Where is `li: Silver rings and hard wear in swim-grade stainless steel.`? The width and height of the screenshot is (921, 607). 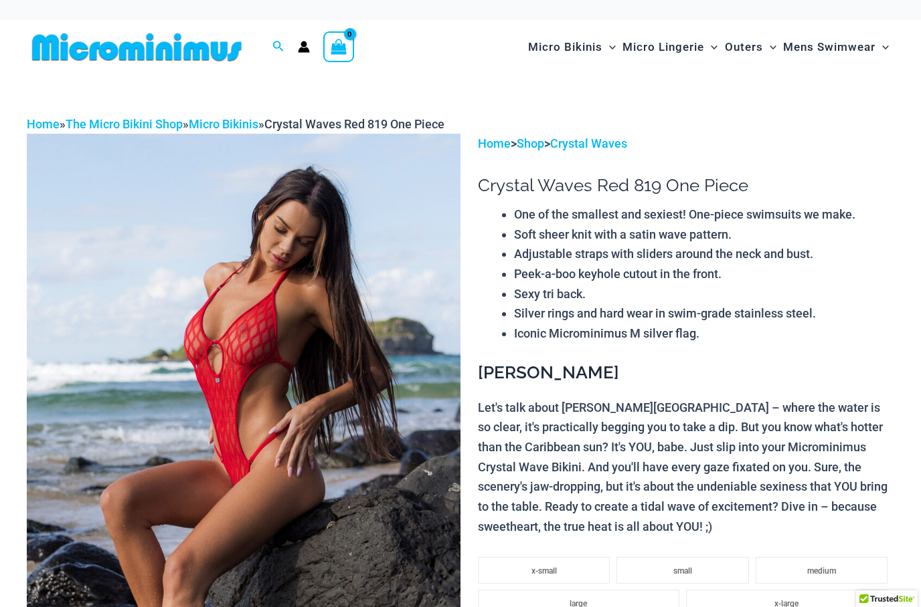 li: Silver rings and hard wear in swim-grade stainless steel. is located at coordinates (704, 314).